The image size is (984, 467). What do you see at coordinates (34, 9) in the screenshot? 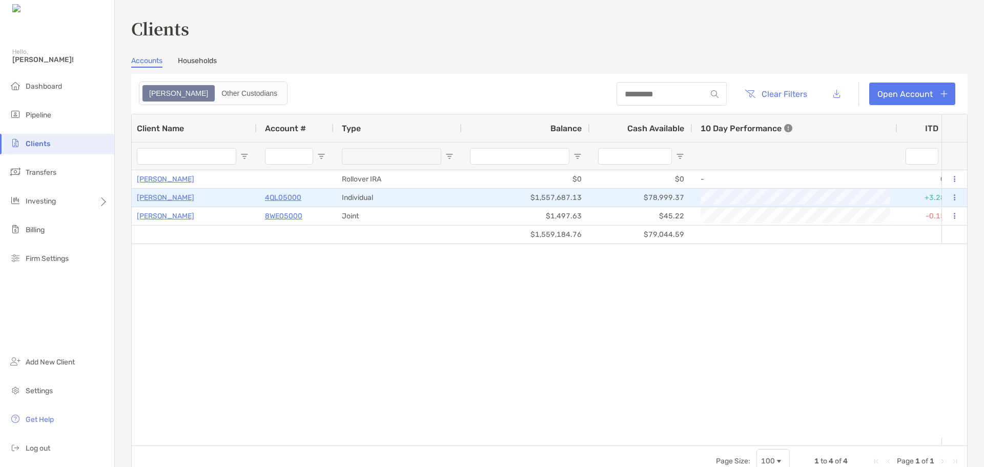
I see `img: Zoe Logo` at bounding box center [34, 9].